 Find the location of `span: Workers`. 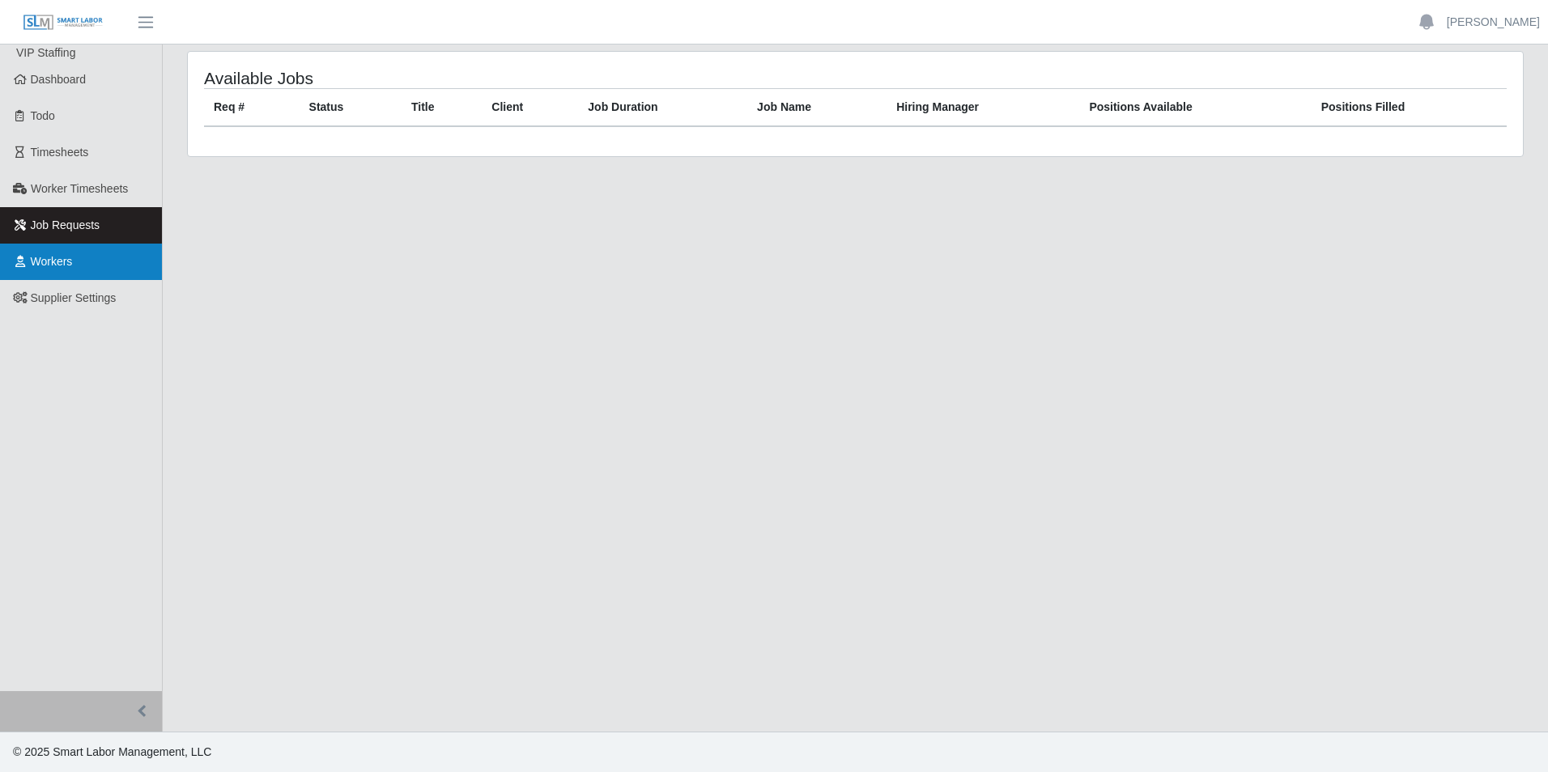

span: Workers is located at coordinates (52, 261).